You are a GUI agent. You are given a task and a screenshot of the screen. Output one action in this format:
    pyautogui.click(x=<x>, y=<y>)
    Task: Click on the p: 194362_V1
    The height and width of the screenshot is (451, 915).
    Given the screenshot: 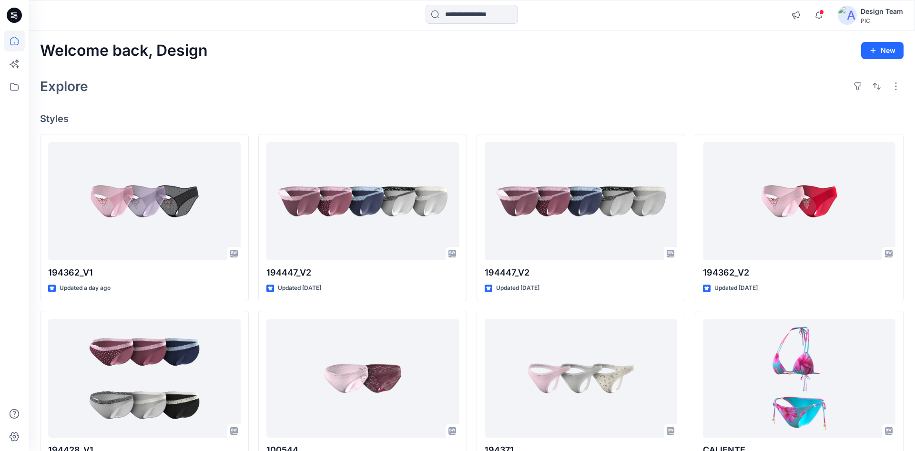 What is the action you would take?
    pyautogui.click(x=144, y=273)
    